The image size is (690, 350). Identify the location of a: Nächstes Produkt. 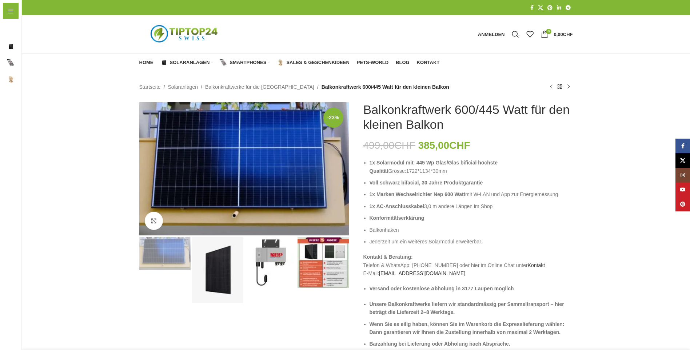
(568, 87).